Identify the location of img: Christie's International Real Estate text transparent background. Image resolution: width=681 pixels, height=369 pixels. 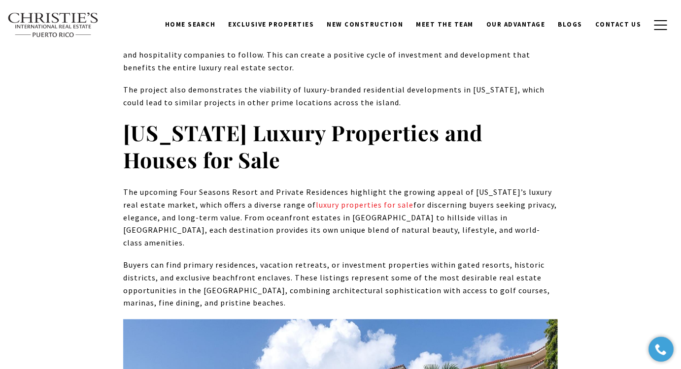
(53, 25).